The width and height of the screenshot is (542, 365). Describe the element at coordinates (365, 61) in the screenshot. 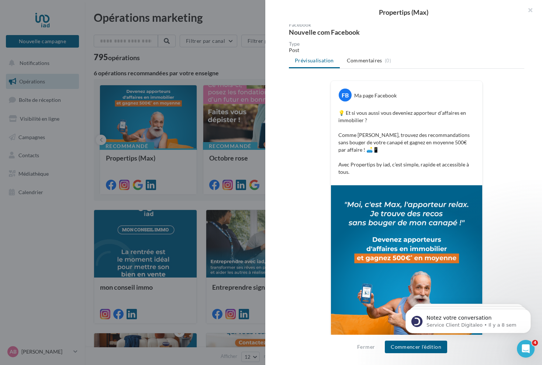

I see `span: Commentaires` at that location.